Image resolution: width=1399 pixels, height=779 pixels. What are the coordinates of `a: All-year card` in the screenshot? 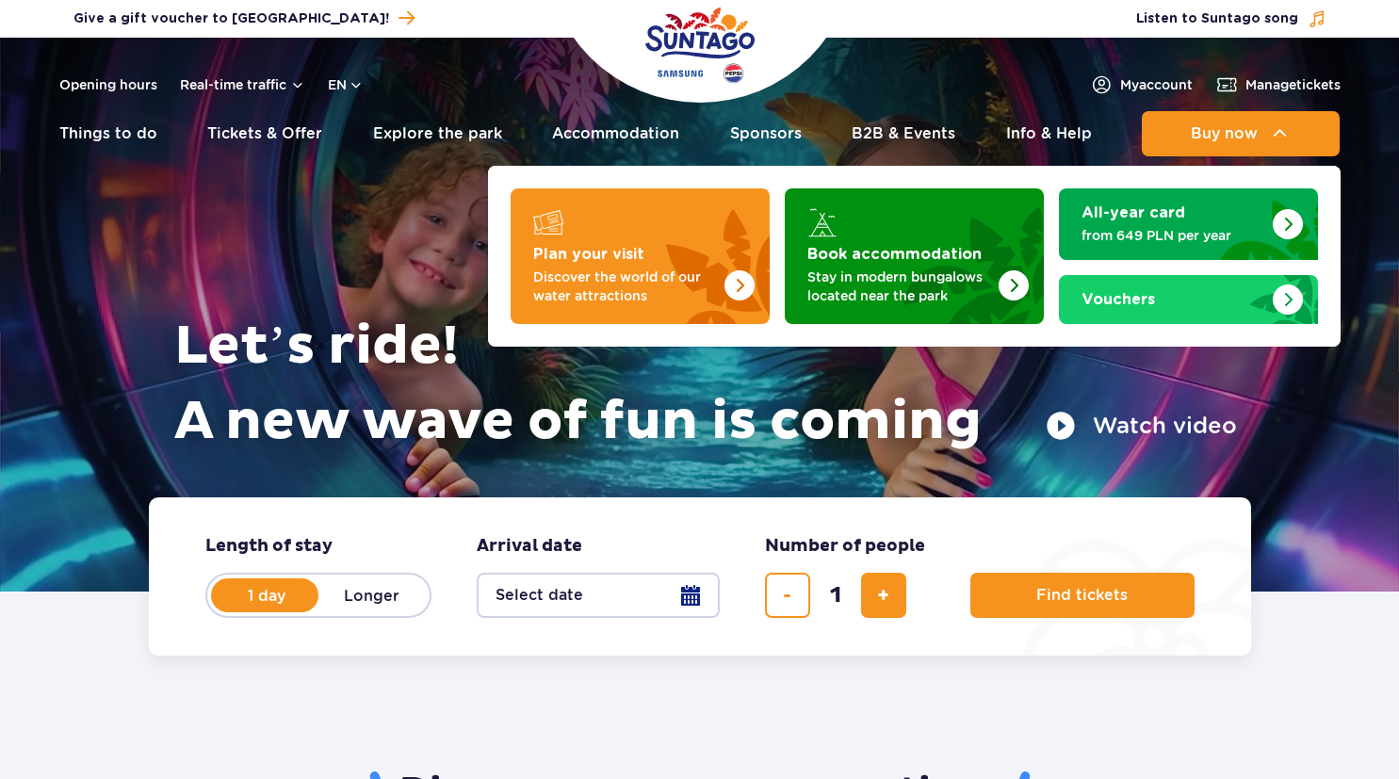 It's located at (1188, 224).